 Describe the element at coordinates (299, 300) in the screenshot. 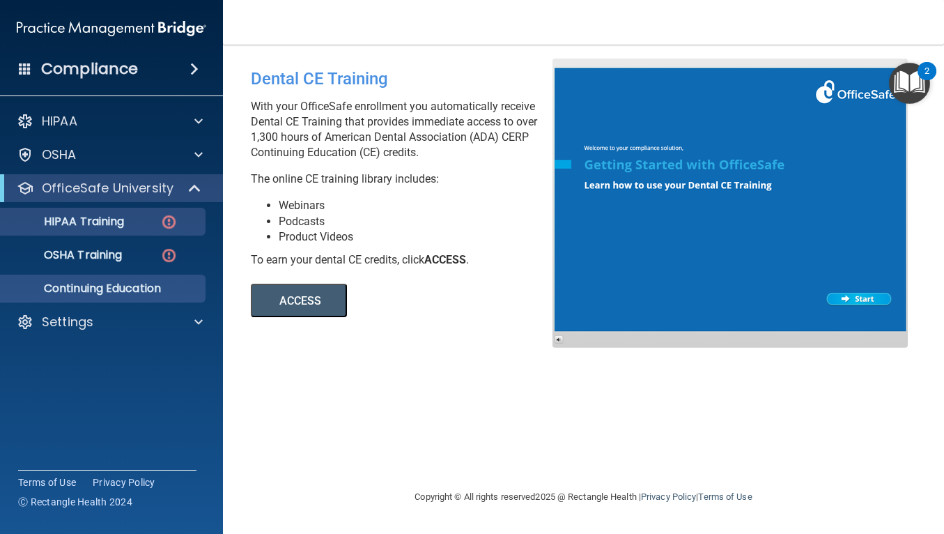

I see `button: ACCESS` at that location.